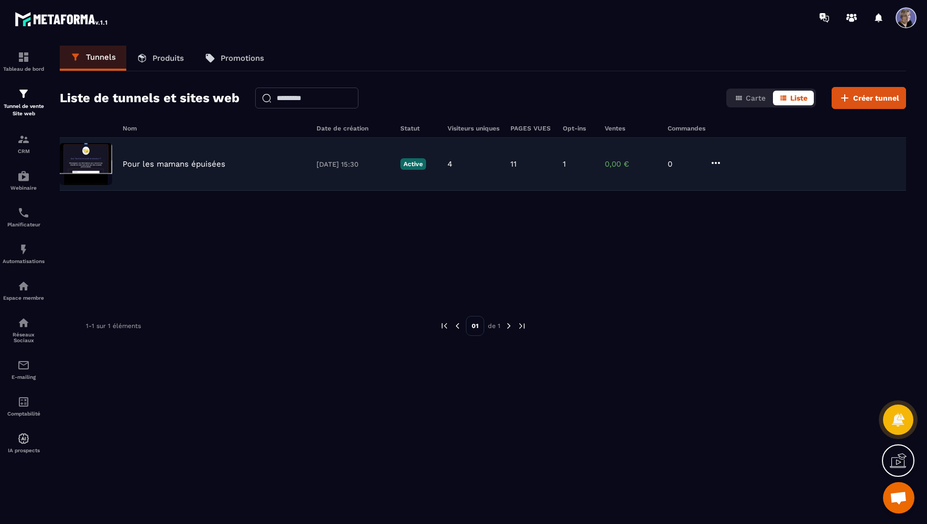 The image size is (927, 524). I want to click on h6: Opt-ins, so click(579, 128).